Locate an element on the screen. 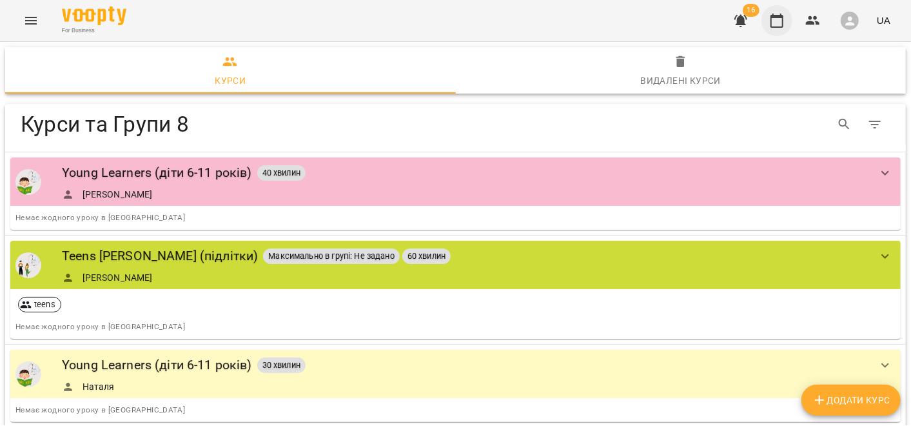 This screenshot has width=911, height=426. span: 16 is located at coordinates (751, 10).